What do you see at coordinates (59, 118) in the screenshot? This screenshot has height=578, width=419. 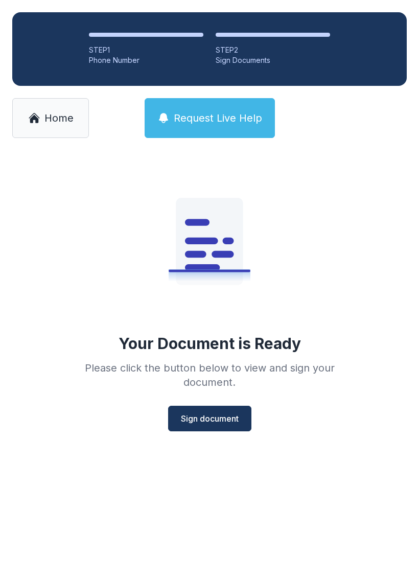 I see `span: Home` at bounding box center [59, 118].